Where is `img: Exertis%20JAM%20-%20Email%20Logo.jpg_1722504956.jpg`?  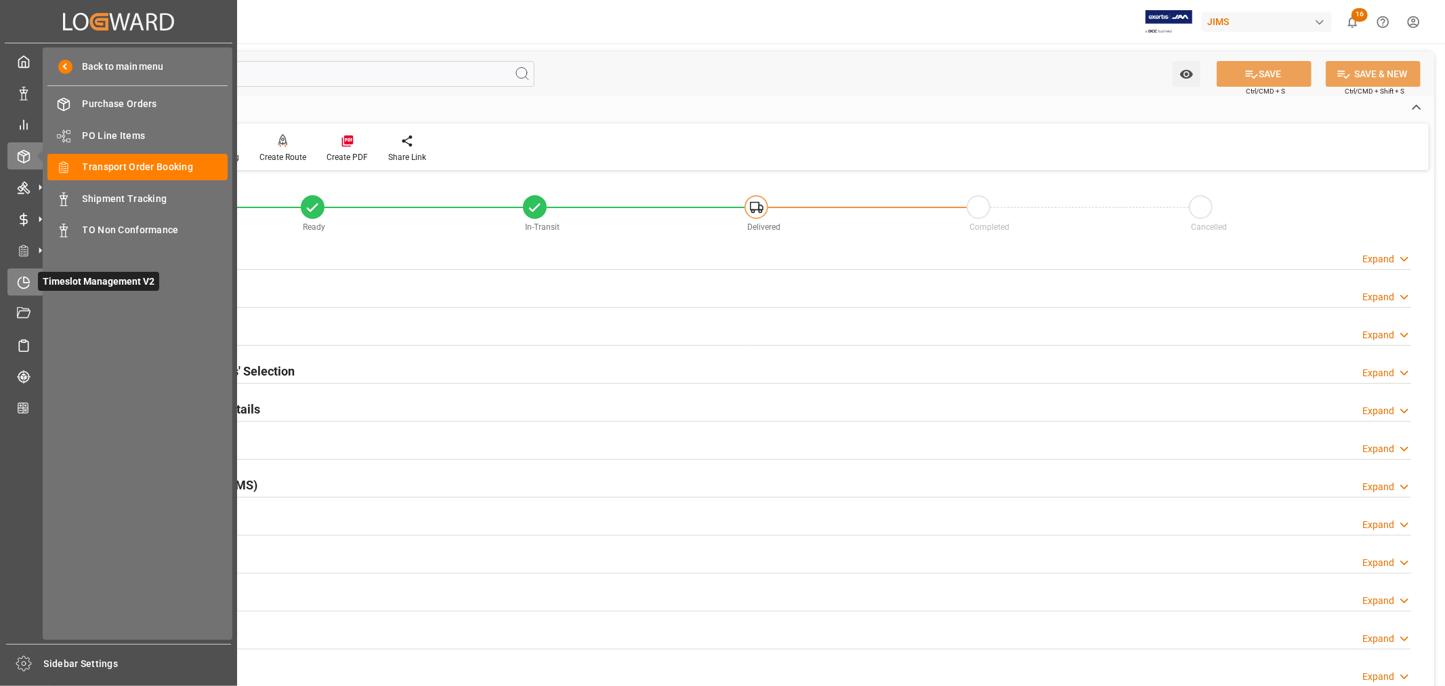 img: Exertis%20JAM%20-%20Email%20Logo.jpg_1722504956.jpg is located at coordinates (1169, 22).